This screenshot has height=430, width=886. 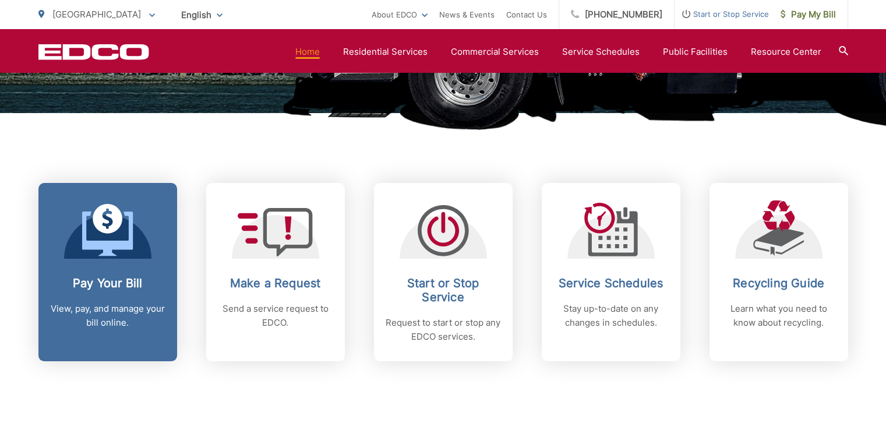 I want to click on a: Residential Services, so click(x=385, y=52).